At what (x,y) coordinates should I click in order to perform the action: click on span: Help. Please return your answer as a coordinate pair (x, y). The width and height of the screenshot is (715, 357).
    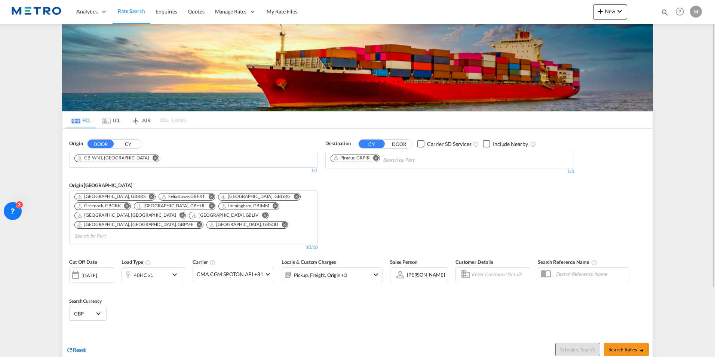
    Looking at the image, I should click on (680, 12).